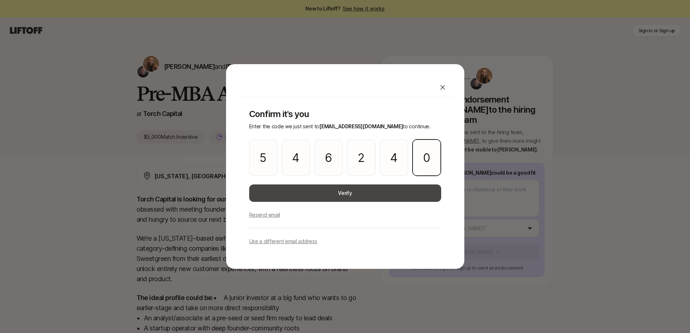  Describe the element at coordinates (263, 157) in the screenshot. I see `input: Please enter OTP character 1` at that location.